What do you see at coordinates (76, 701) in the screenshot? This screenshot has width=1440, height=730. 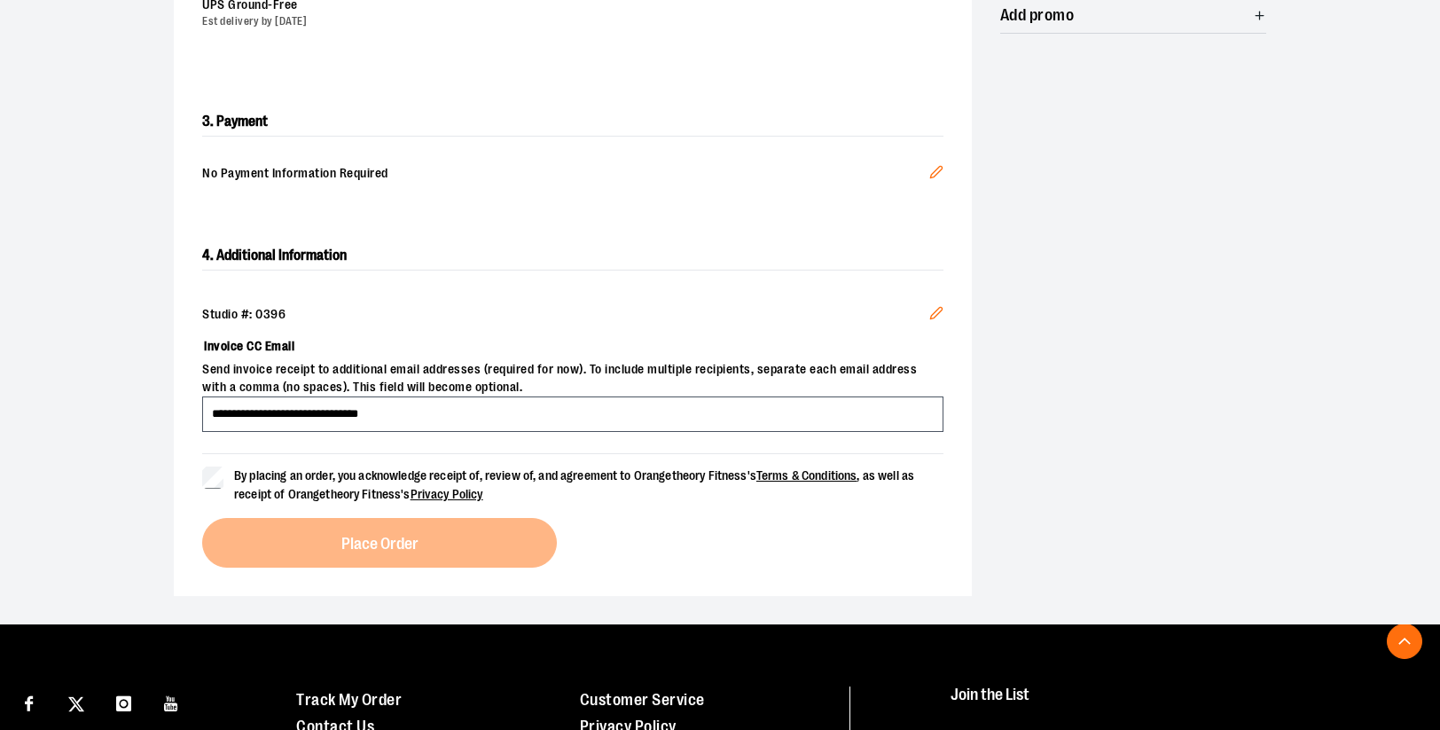 I see `a: Visit our X page` at bounding box center [76, 701].